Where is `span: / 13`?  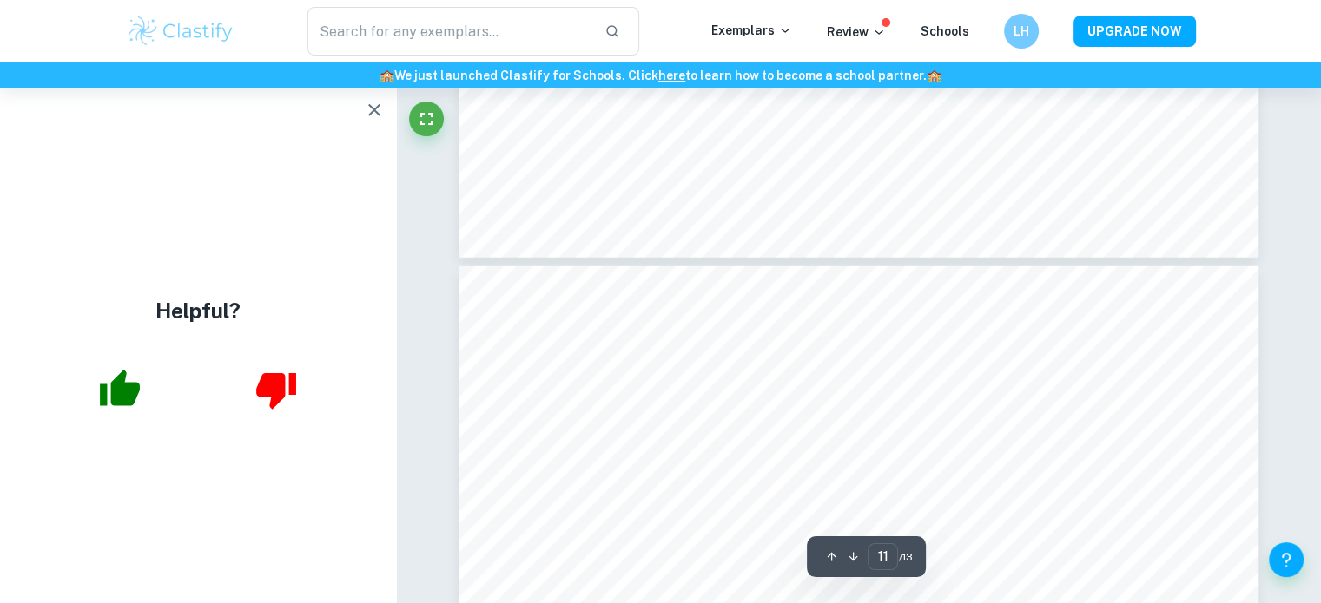
span: / 13 is located at coordinates (905, 557).